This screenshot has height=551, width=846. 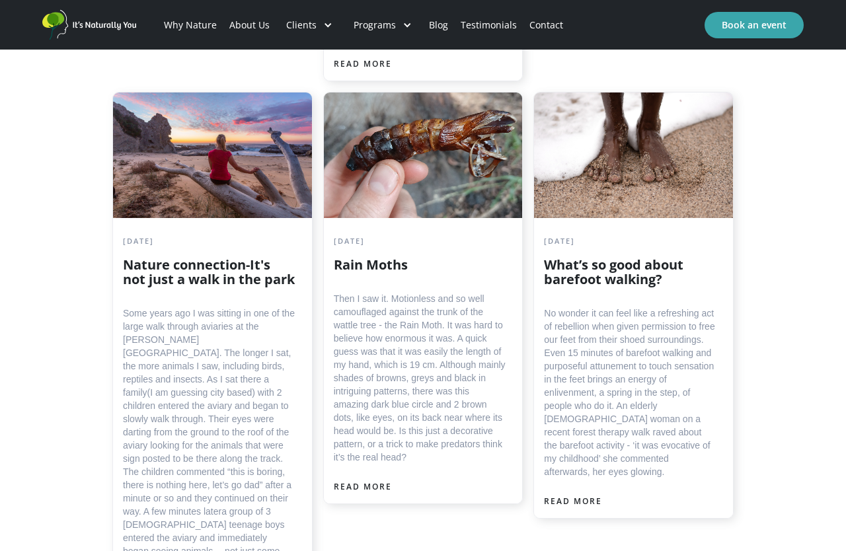 I want to click on a: Contact, so click(x=546, y=25).